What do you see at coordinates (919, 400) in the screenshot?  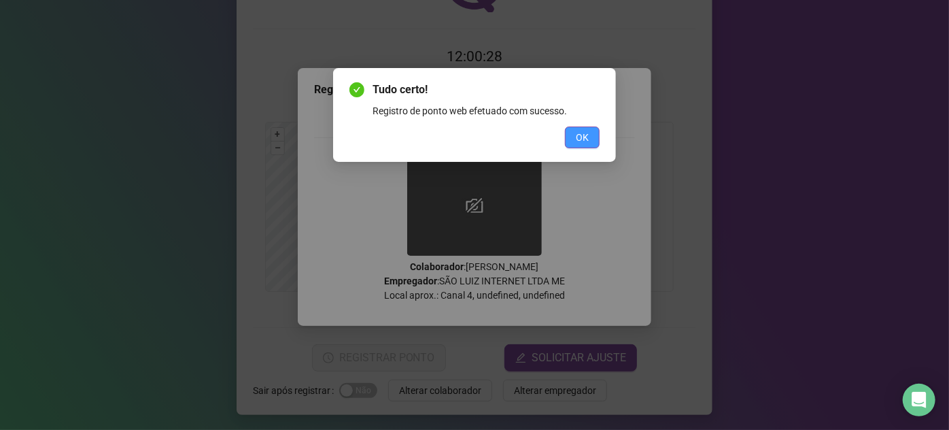 I see `div: Open Intercom Messenger` at bounding box center [919, 400].